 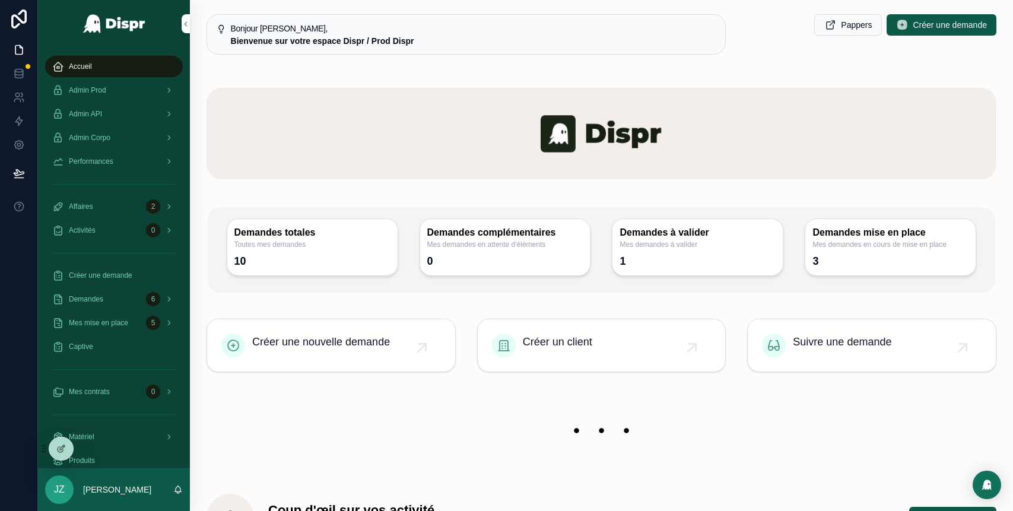 What do you see at coordinates (697, 233) in the screenshot?
I see `h3: Demandes à valider` at bounding box center [697, 233].